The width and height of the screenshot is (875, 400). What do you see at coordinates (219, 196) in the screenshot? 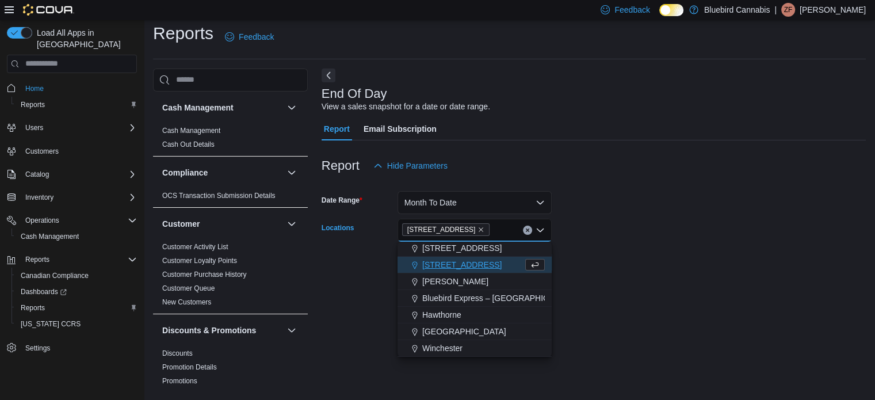
I see `a: OCS Transaction Submission Details` at bounding box center [219, 196].